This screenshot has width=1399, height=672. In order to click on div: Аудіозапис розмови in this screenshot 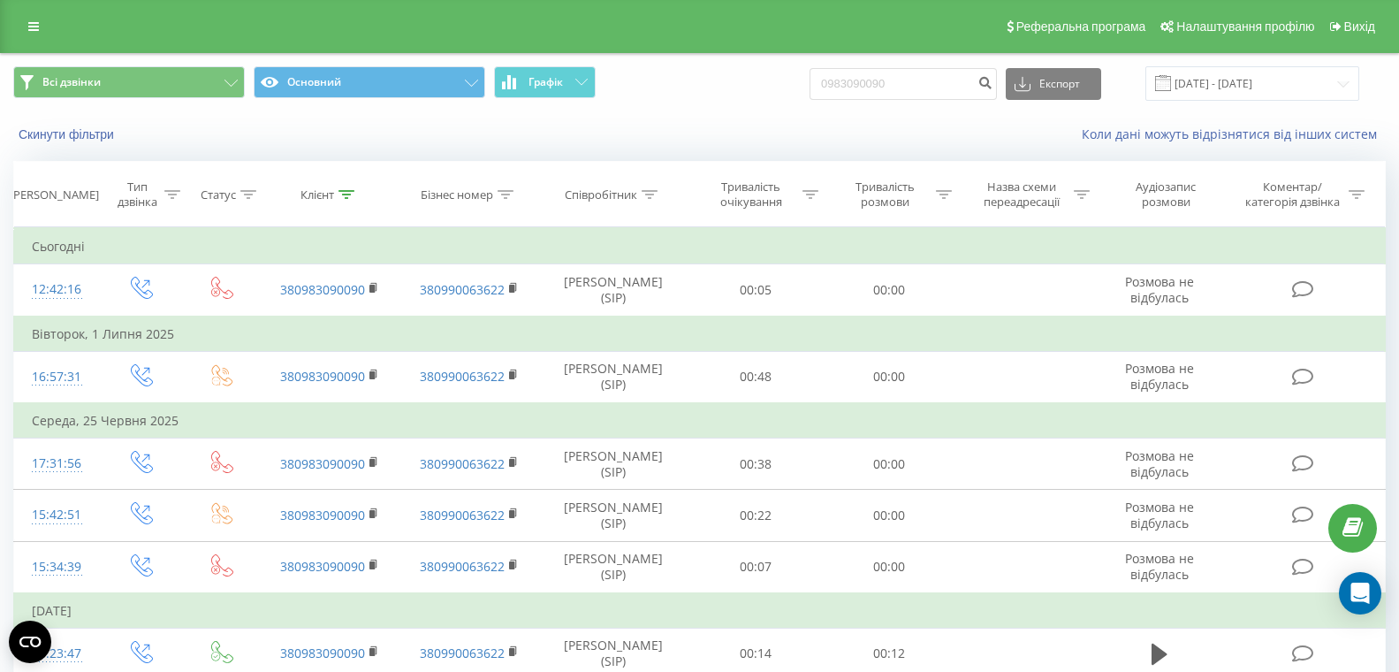, I will do `click(1166, 194)`.